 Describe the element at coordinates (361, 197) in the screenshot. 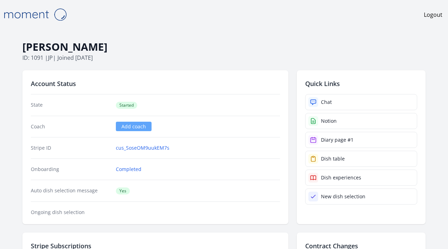

I see `a: New dish selection` at that location.